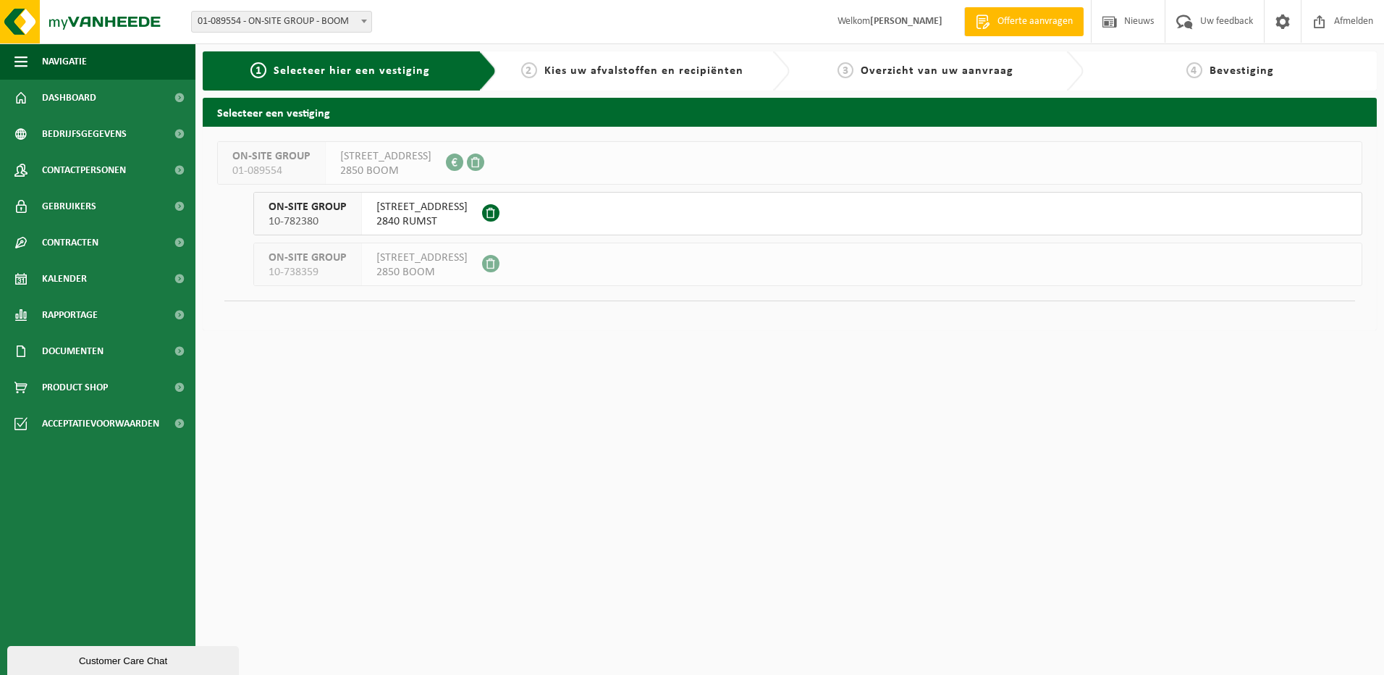 The image size is (1384, 675). What do you see at coordinates (272, 171) in the screenshot?
I see `span: 01-089554` at bounding box center [272, 171].